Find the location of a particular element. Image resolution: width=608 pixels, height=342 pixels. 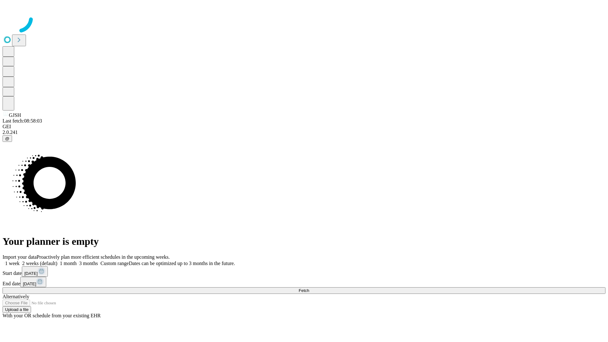

span: Last fetch: 08:58:03 is located at coordinates (22, 121).